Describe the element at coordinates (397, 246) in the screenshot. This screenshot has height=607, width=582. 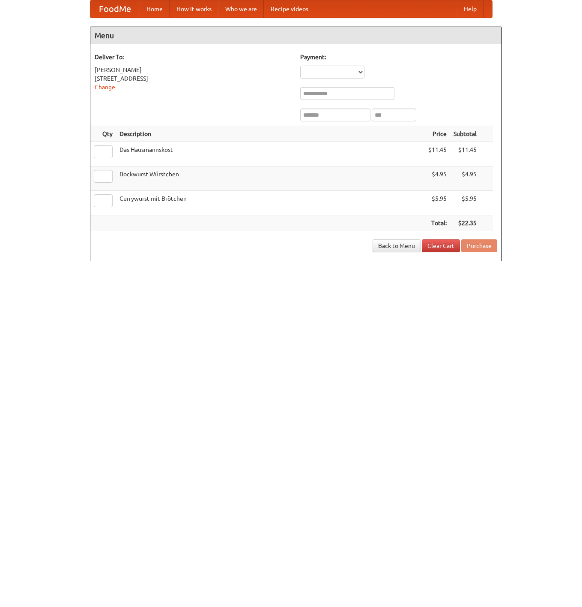
I see `a: Back to Menu` at that location.